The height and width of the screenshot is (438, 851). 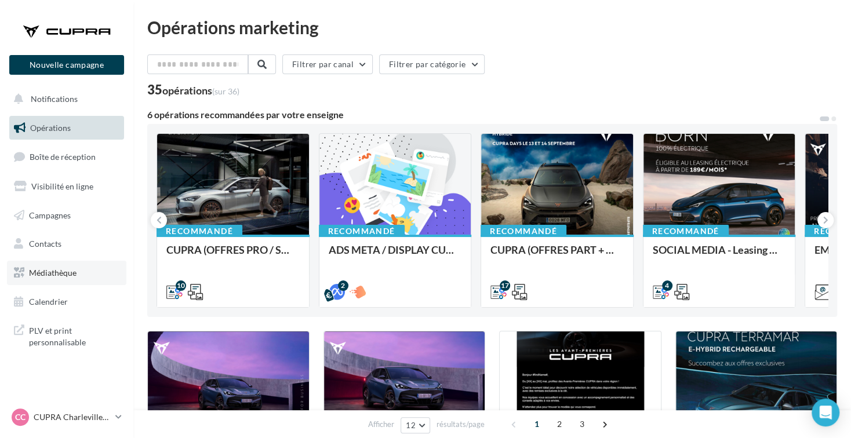 I want to click on span: résultats/page, so click(x=460, y=425).